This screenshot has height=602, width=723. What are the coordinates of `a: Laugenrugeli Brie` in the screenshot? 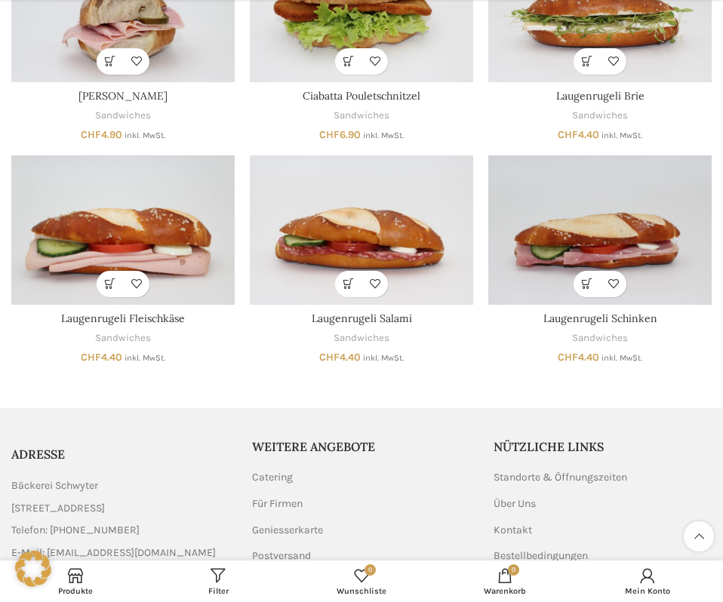 It's located at (600, 96).